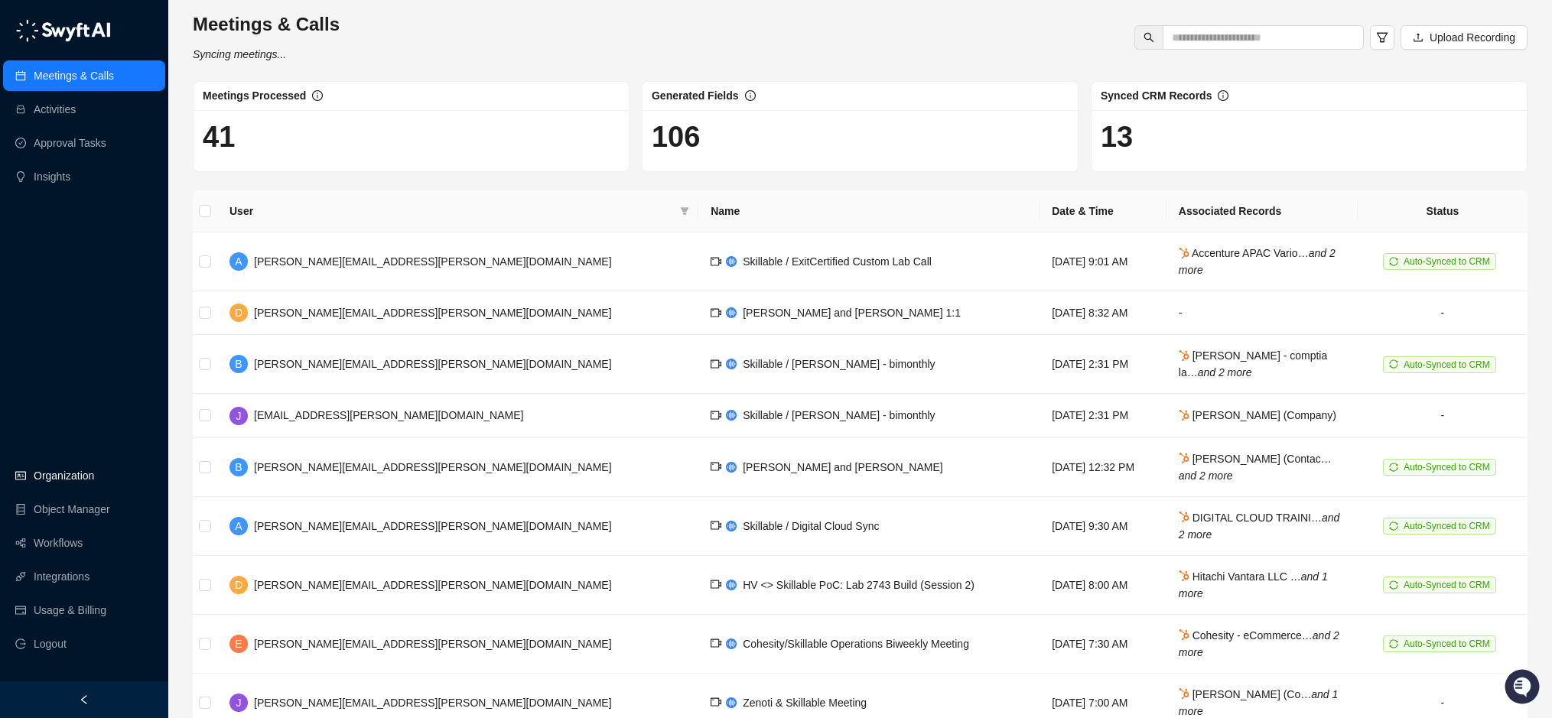 Image resolution: width=1552 pixels, height=718 pixels. What do you see at coordinates (70, 610) in the screenshot?
I see `a: Usage & Billing` at bounding box center [70, 610].